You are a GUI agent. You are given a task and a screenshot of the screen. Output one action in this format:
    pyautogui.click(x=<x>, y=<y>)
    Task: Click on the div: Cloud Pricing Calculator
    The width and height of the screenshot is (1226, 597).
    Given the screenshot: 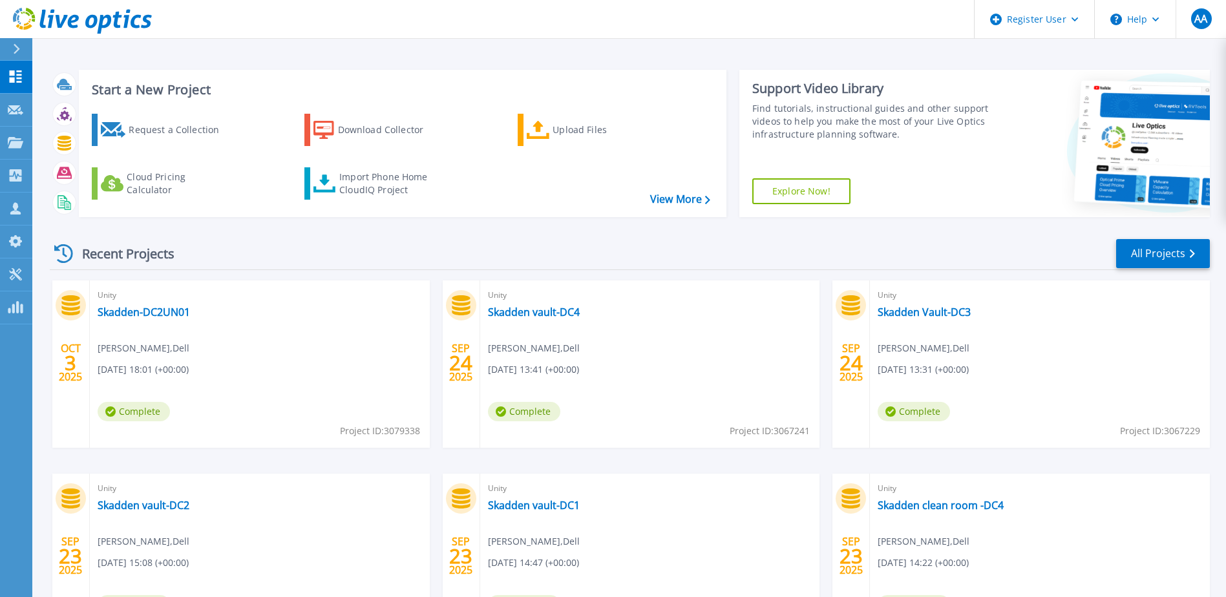 What is the action you would take?
    pyautogui.click(x=178, y=184)
    